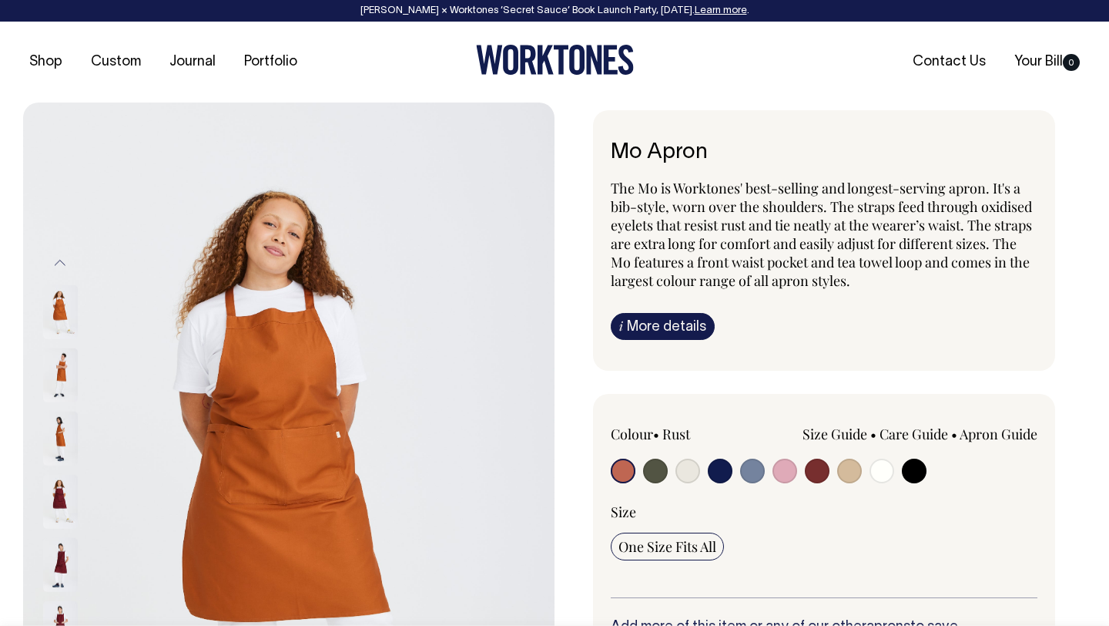  I want to click on span: One Size Fits All, so click(667, 546).